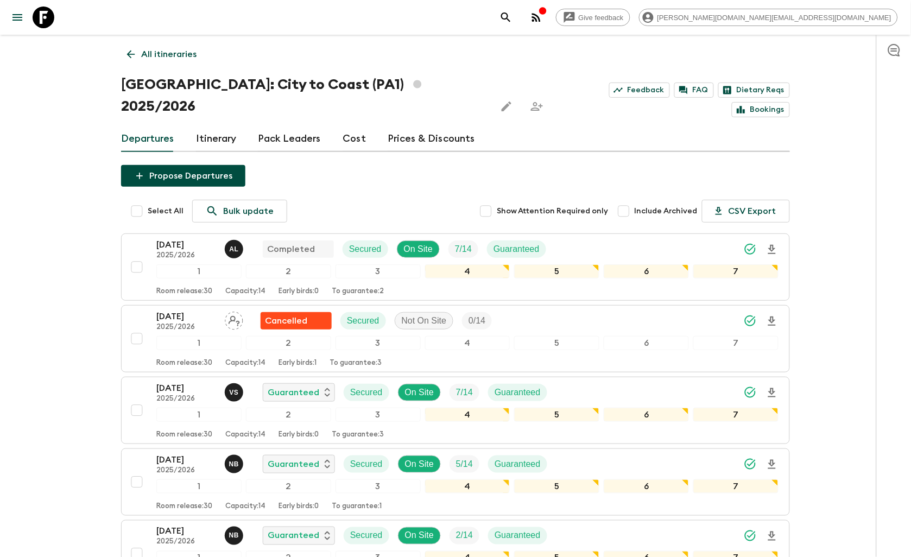 This screenshot has height=557, width=911. What do you see at coordinates (248, 211) in the screenshot?
I see `p: Bulk update` at bounding box center [248, 211].